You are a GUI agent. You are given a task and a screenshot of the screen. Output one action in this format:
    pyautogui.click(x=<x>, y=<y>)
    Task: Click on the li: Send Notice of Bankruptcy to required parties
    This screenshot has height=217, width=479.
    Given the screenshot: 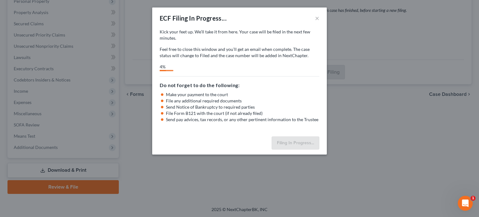 What is the action you would take?
    pyautogui.click(x=243, y=107)
    